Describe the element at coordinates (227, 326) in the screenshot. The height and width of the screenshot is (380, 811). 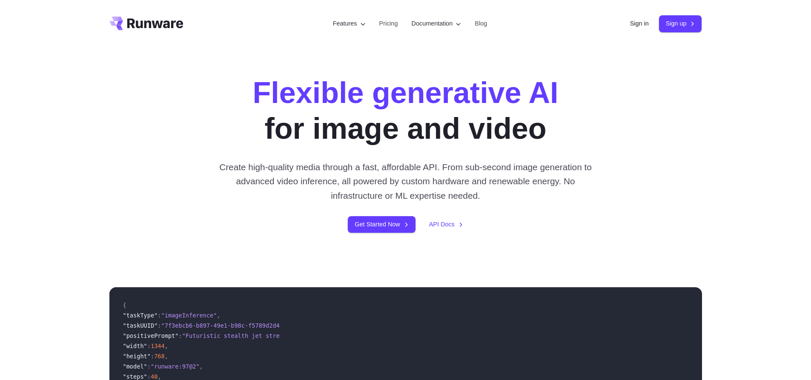
I see `span: "7f3ebcb6-b897-49e1-b98c-f5789d2d40d7"` at that location.